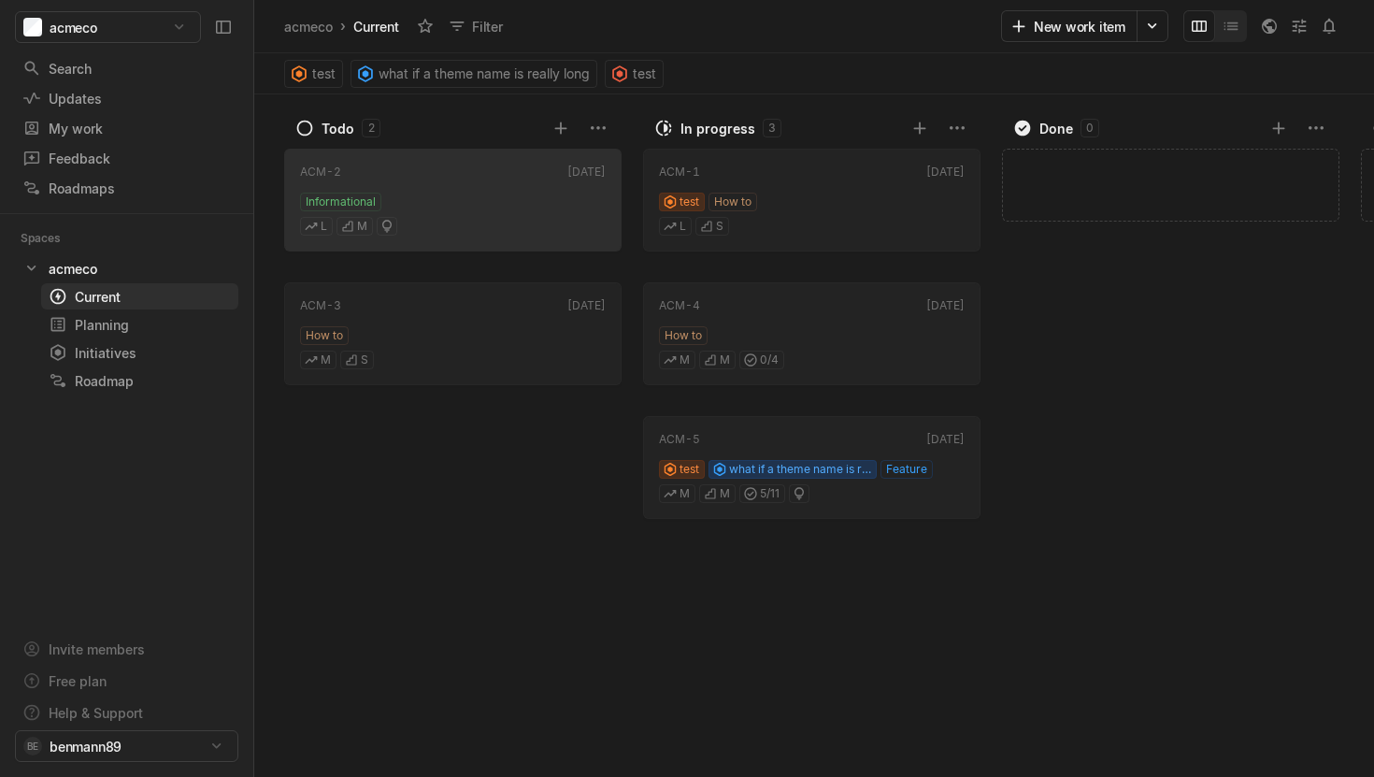 This screenshot has width=1374, height=777. Describe the element at coordinates (108, 27) in the screenshot. I see `button: acmeco` at that location.